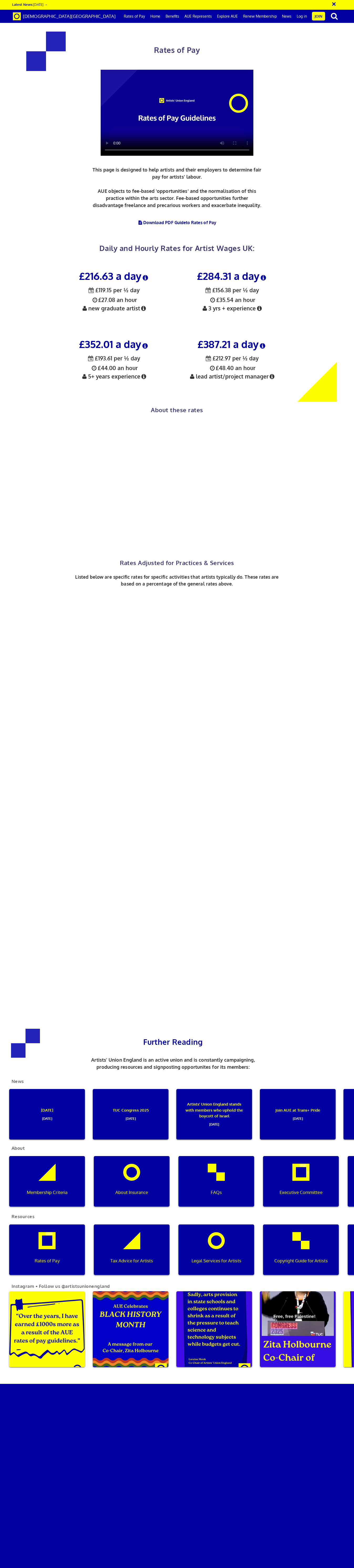 This screenshot has height=1568, width=354. I want to click on a: Renew Membership, so click(260, 16).